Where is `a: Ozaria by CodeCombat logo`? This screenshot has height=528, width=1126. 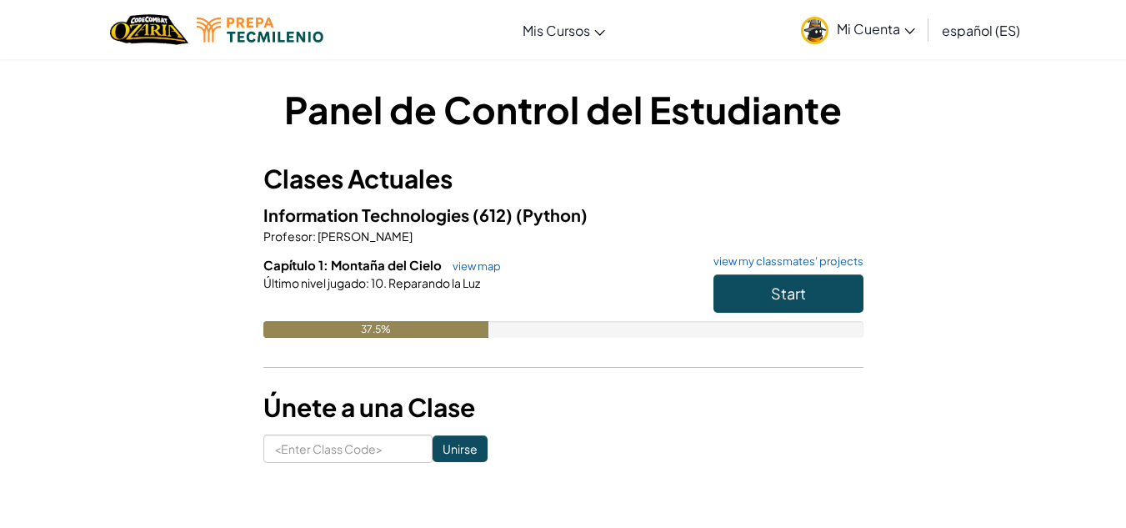 a: Ozaria by CodeCombat logo is located at coordinates (148, 29).